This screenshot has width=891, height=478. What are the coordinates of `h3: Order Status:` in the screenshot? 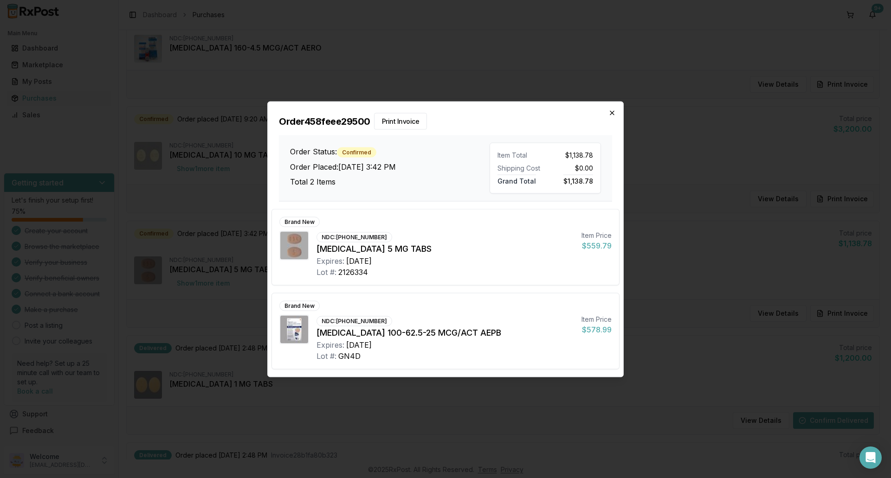 It's located at (390, 151).